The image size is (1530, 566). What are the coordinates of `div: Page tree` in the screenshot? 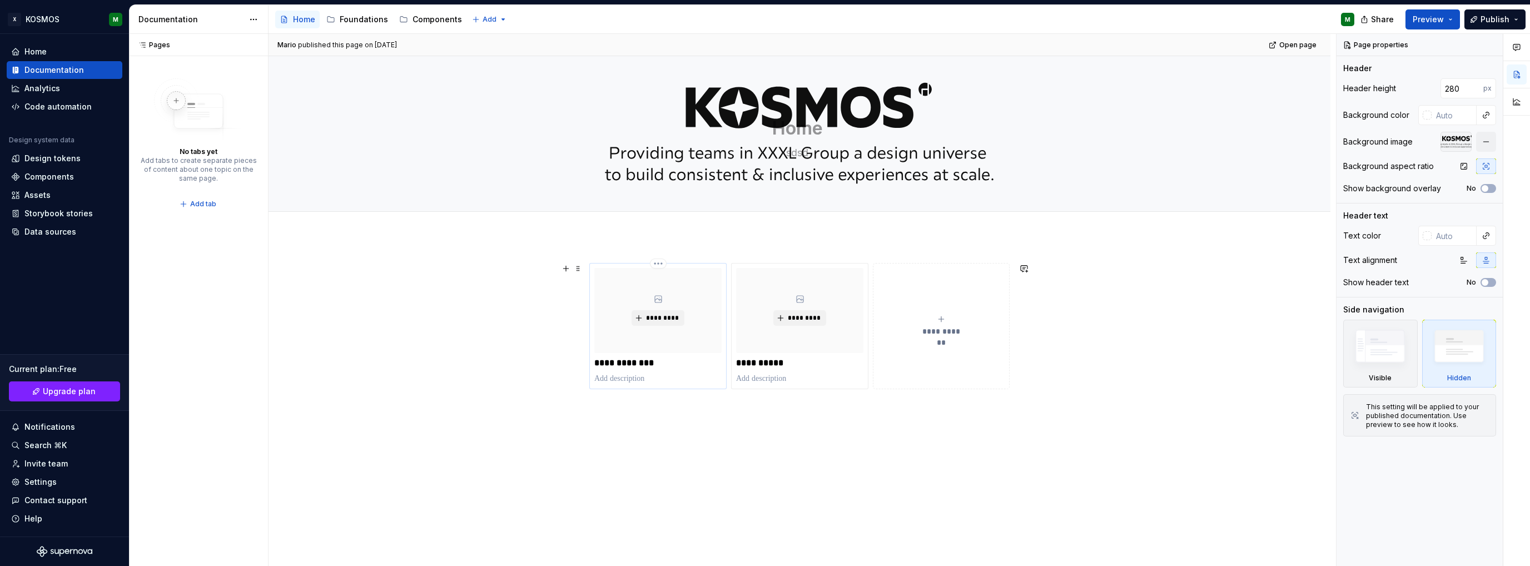 It's located at (371, 19).